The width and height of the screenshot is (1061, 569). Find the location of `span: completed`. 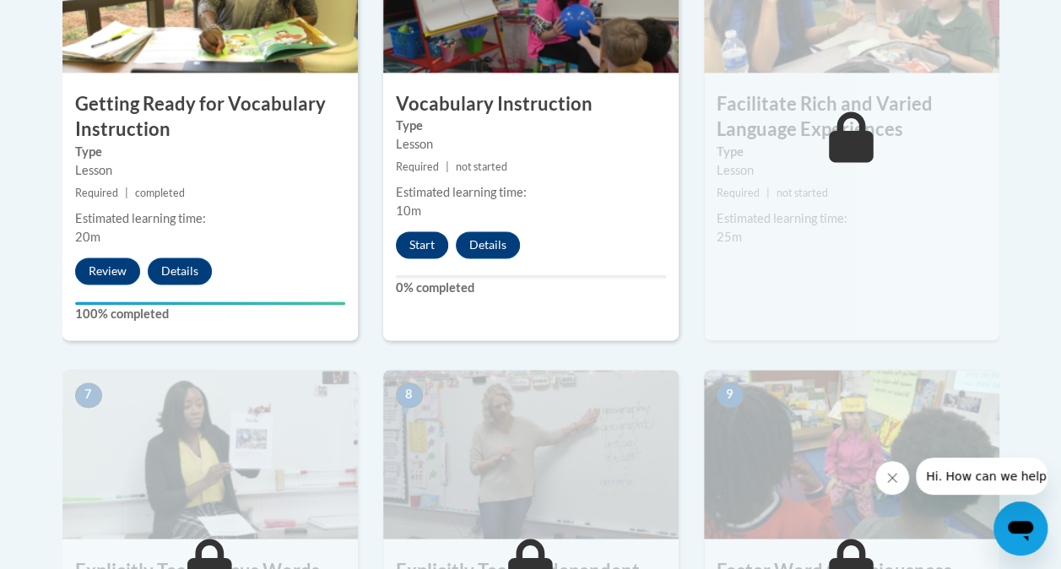

span: completed is located at coordinates (160, 193).